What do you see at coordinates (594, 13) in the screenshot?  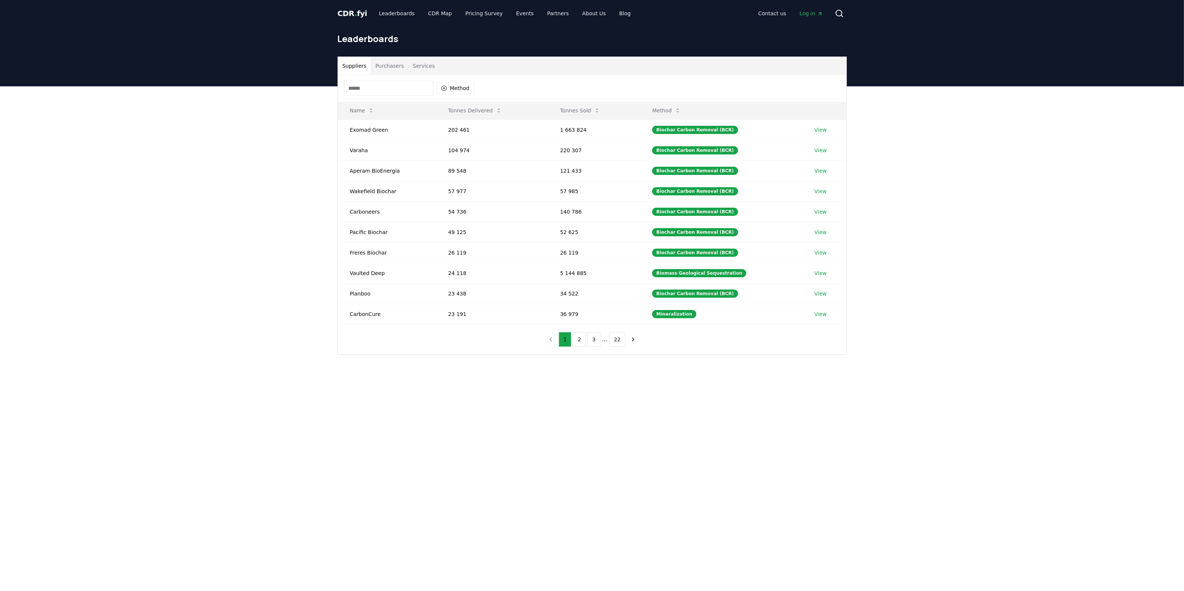 I see `a: About Us` at bounding box center [594, 13].